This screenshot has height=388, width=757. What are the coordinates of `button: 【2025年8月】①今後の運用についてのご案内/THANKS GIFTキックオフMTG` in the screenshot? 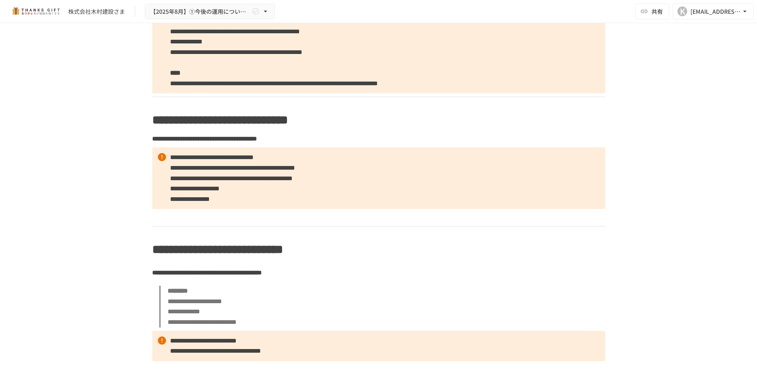 It's located at (210, 11).